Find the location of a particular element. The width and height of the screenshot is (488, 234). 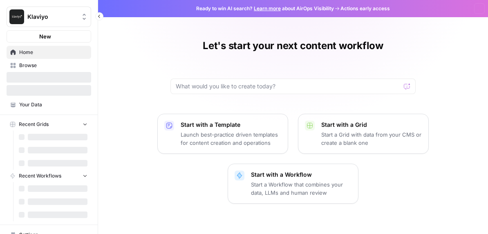

button: Start with a TemplateLaunch best-practice driven templates for content creation and operations is located at coordinates (223, 134).